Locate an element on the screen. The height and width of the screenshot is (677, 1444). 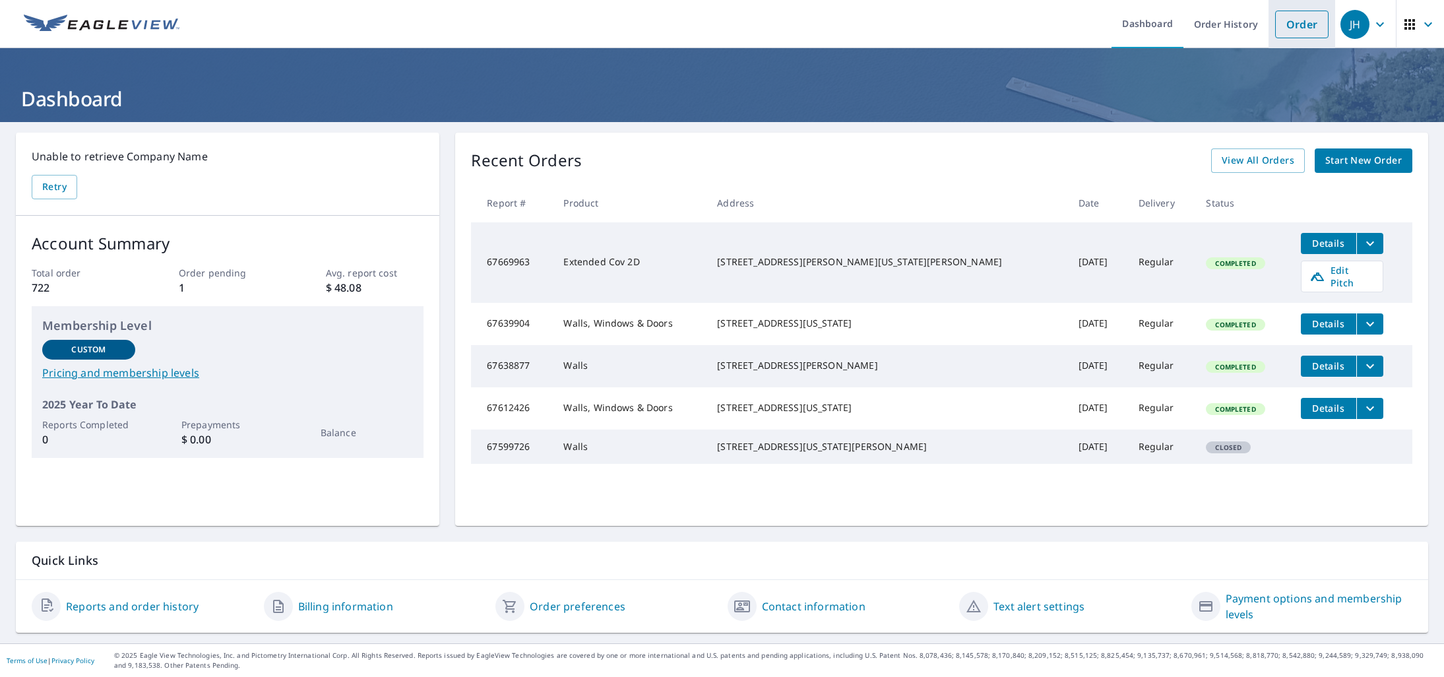
button: filesDropdownBtn-67639904 is located at coordinates (1369, 324).